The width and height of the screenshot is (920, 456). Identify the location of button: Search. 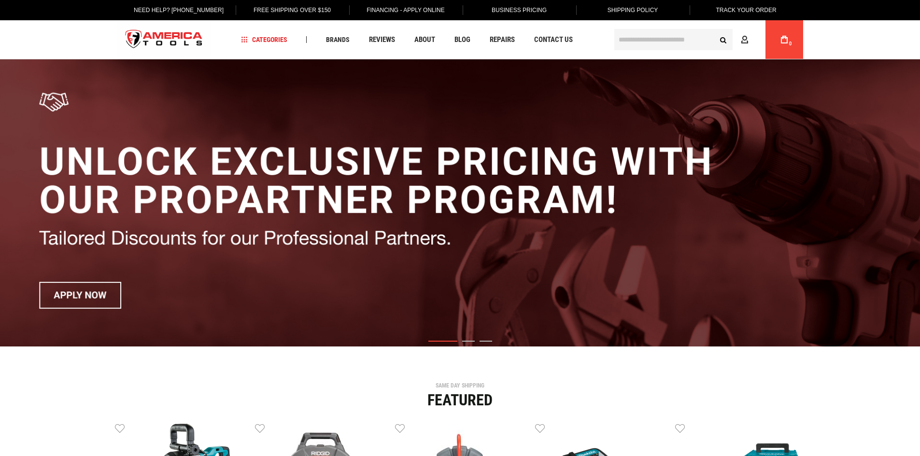
(724, 40).